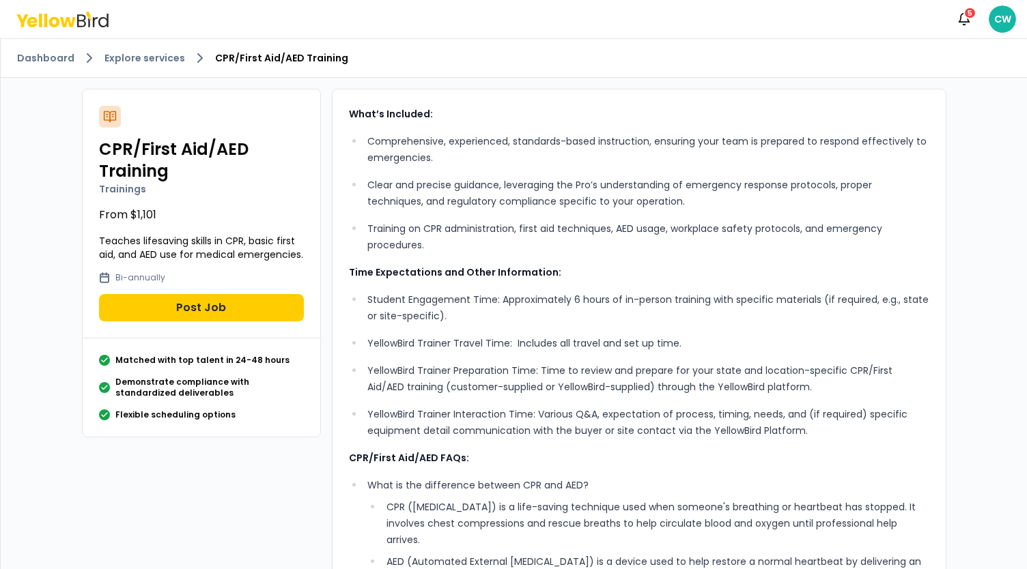 The image size is (1027, 569). Describe the element at coordinates (1002, 19) in the screenshot. I see `span: CW` at that location.